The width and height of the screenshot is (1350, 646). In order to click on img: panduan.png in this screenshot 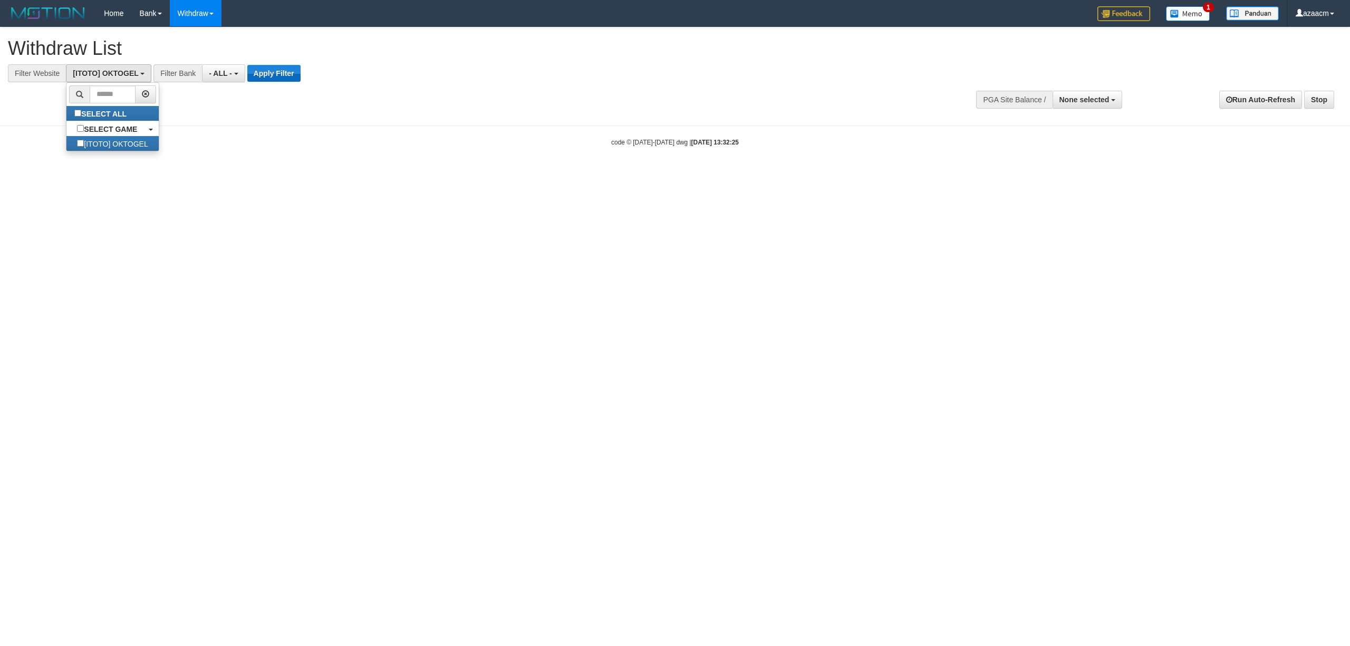, I will do `click(1252, 13)`.